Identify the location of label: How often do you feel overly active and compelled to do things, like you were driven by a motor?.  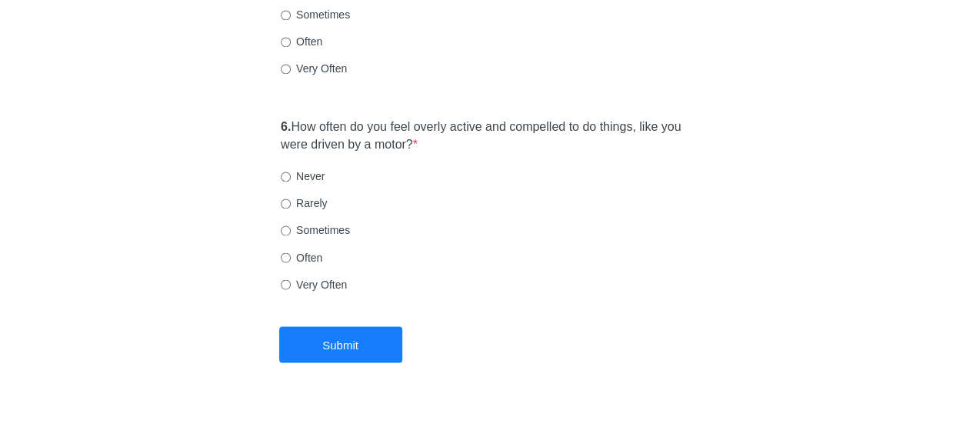
(486, 136).